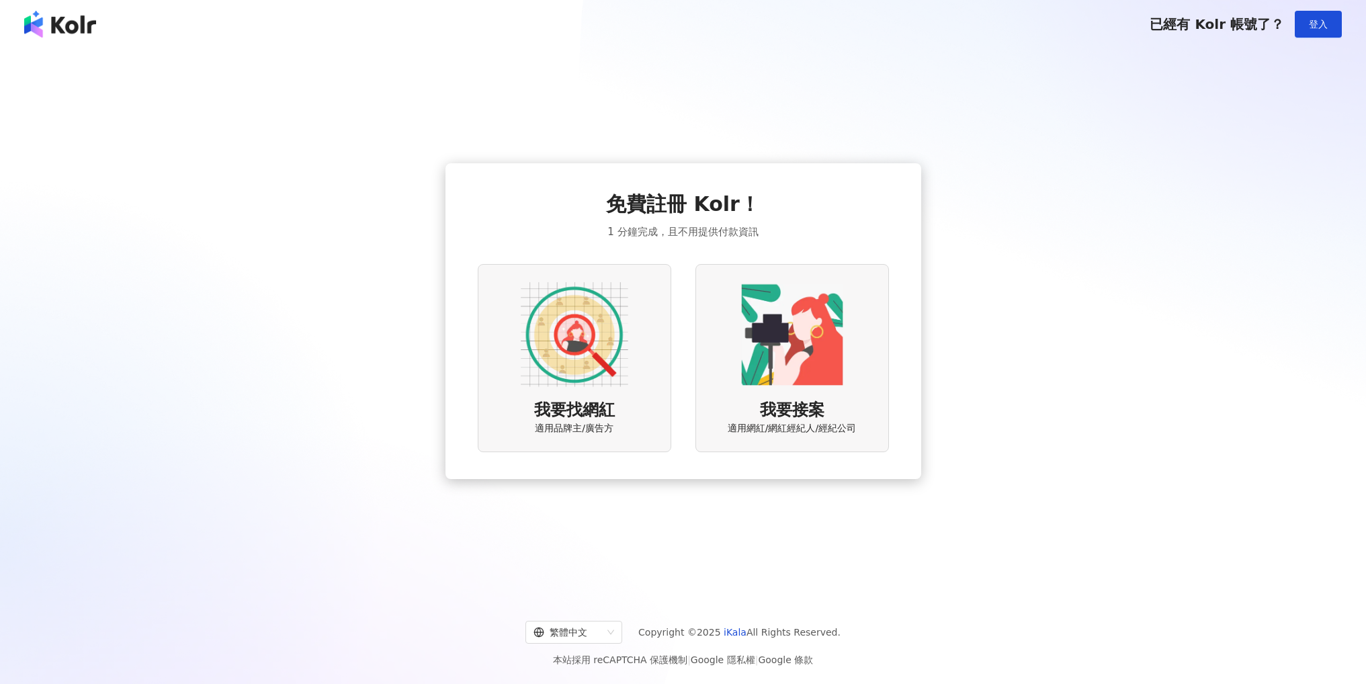  What do you see at coordinates (683, 660) in the screenshot?
I see `span: 本站採用 reCAPTCHA 保護機制` at bounding box center [683, 660].